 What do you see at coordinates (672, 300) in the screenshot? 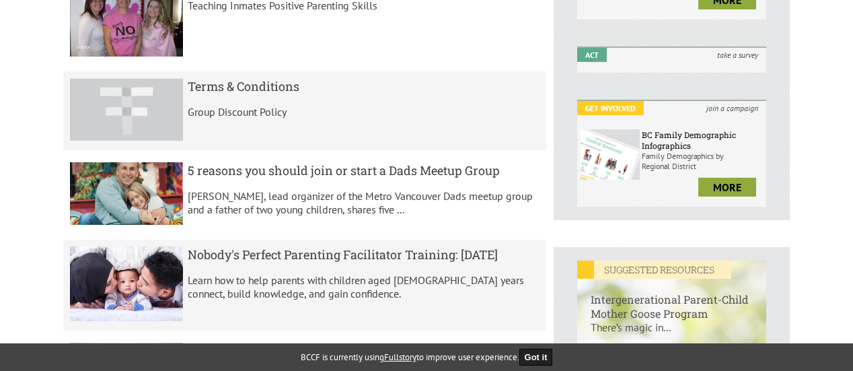
I see `h6: Intergenerational Parent-Child Mother Goose Program` at bounding box center [672, 300].